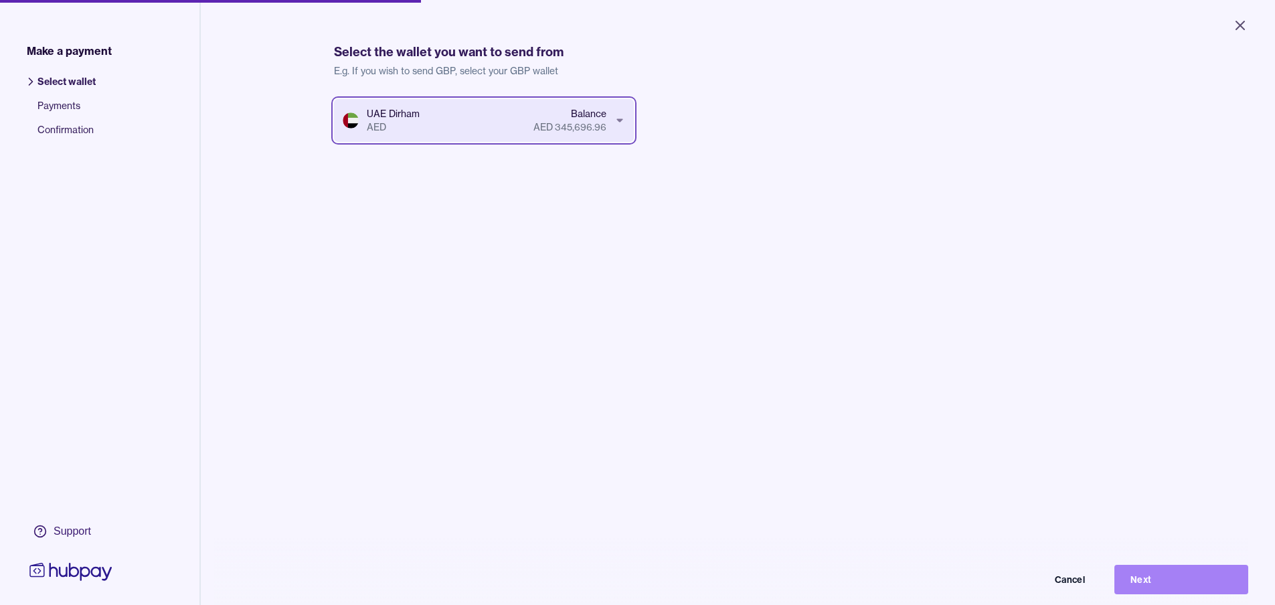  What do you see at coordinates (1181, 580) in the screenshot?
I see `button: Next` at bounding box center [1181, 580].